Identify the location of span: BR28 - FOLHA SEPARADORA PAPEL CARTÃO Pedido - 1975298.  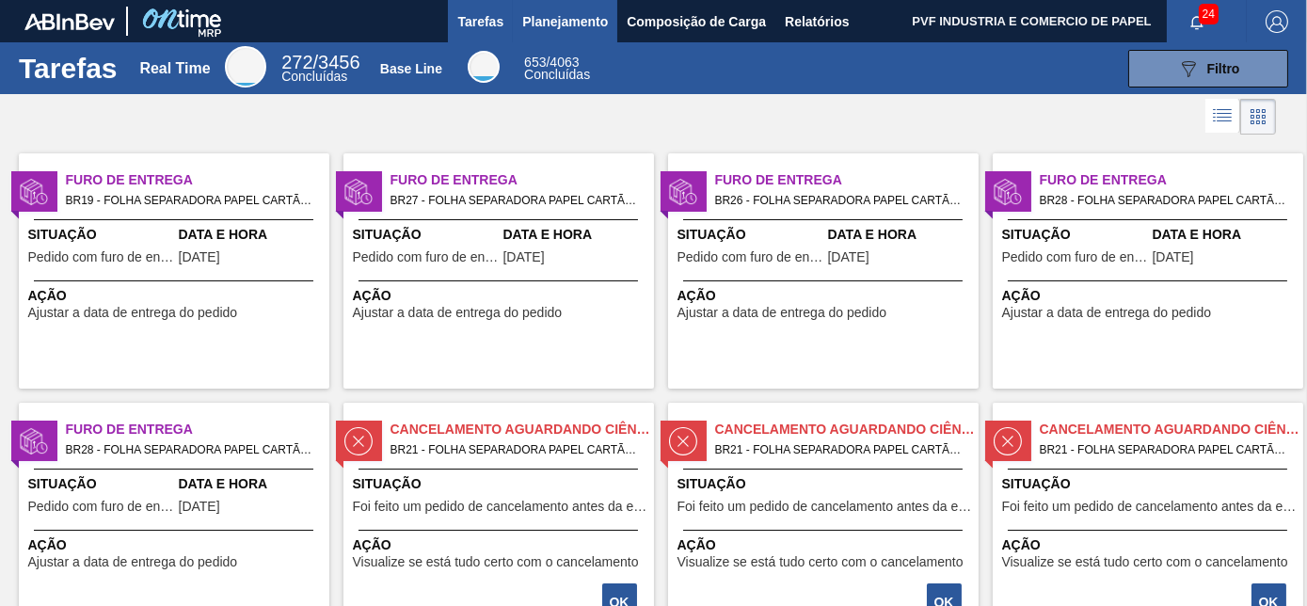
(190, 450).